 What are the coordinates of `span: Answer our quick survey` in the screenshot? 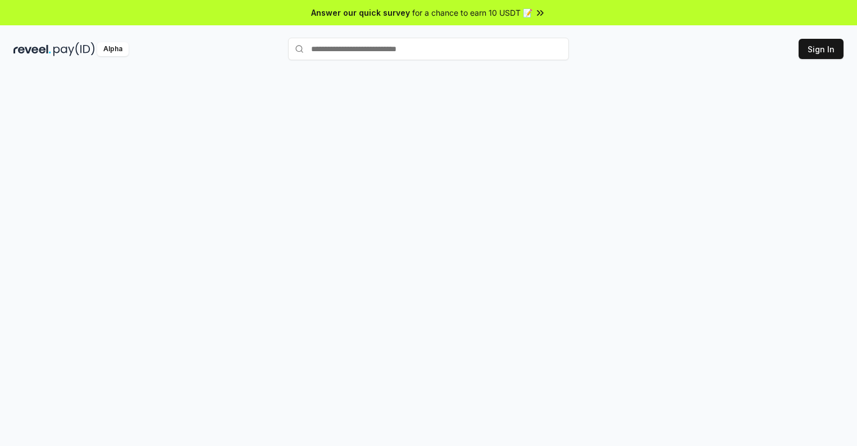 It's located at (361, 12).